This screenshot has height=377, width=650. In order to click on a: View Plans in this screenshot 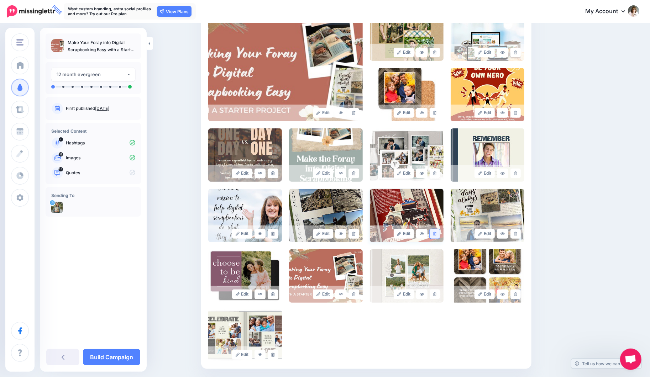, I will do `click(174, 11)`.